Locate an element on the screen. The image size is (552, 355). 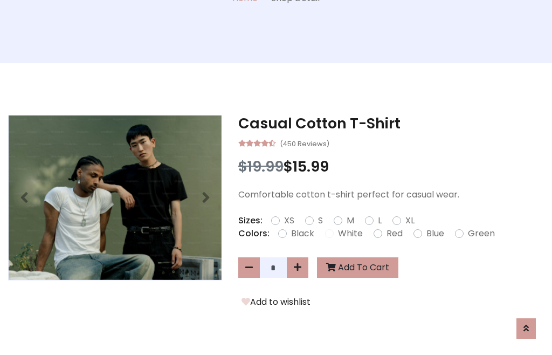
span: 15.99 is located at coordinates (310, 166).